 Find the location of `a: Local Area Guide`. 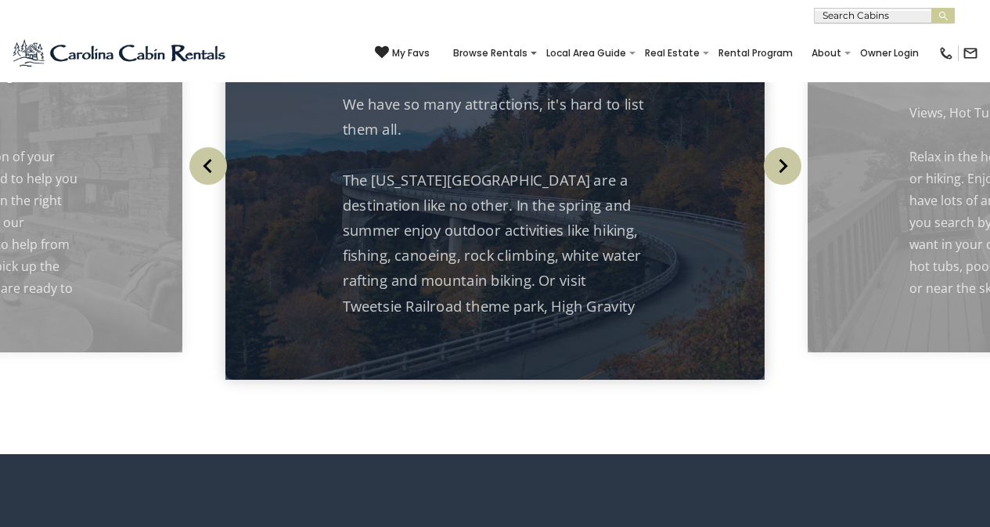

a: Local Area Guide is located at coordinates (586, 53).